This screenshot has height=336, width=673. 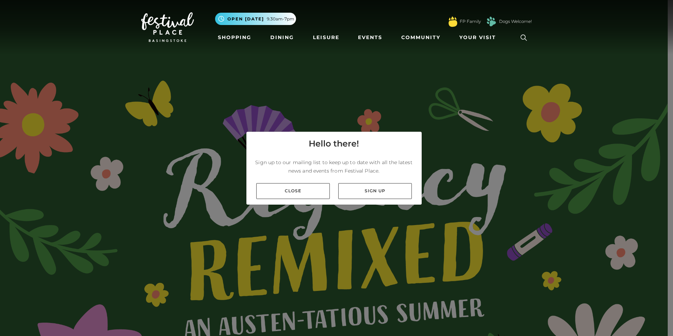 I want to click on a: Shopping, so click(x=235, y=37).